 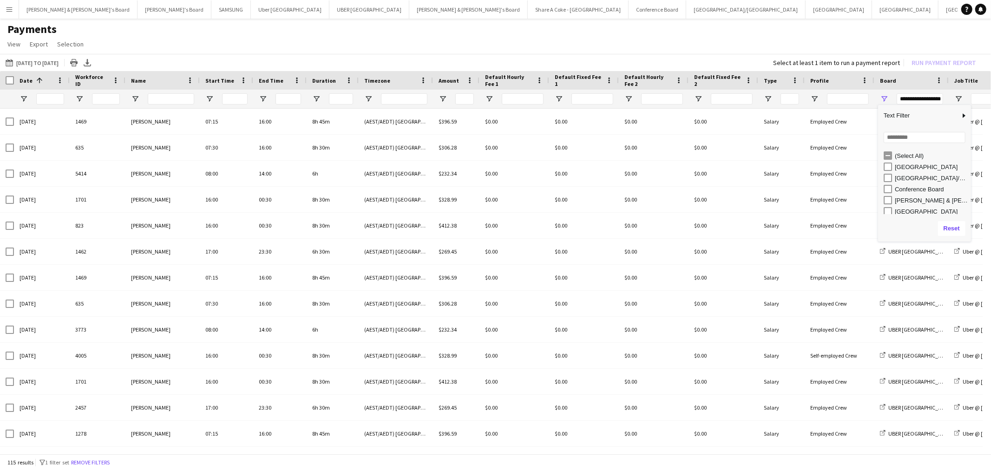 I want to click on div: 4005, so click(x=98, y=355).